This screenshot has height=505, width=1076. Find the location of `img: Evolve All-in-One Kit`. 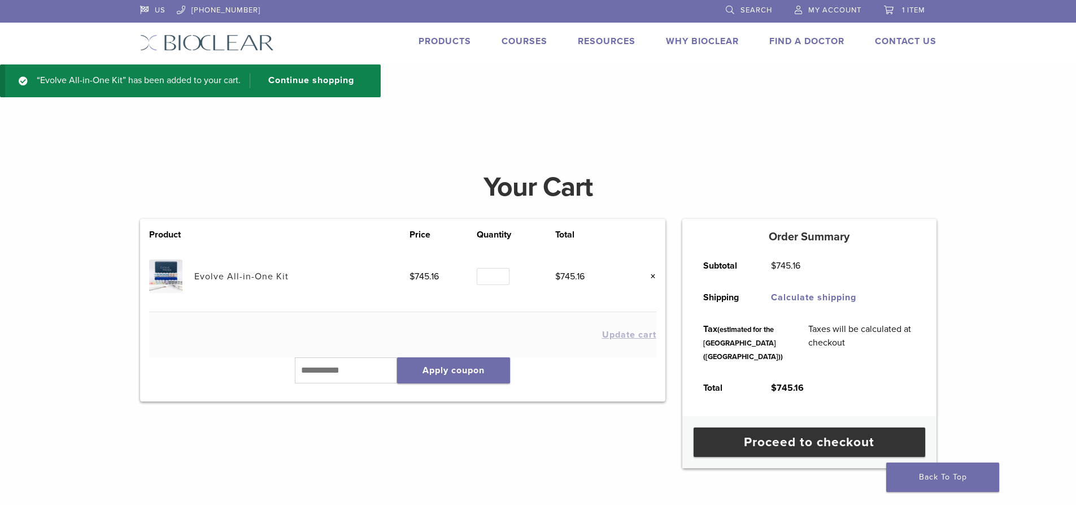

img: Evolve All-in-One Kit is located at coordinates (166, 276).